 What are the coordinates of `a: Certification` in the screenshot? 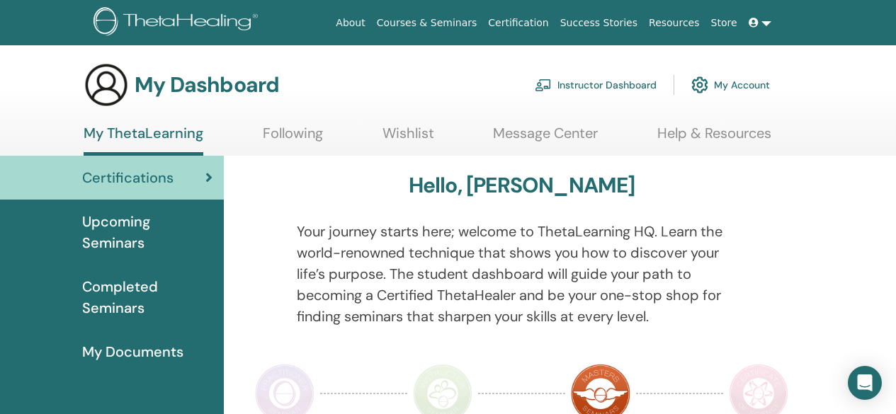 It's located at (518, 23).